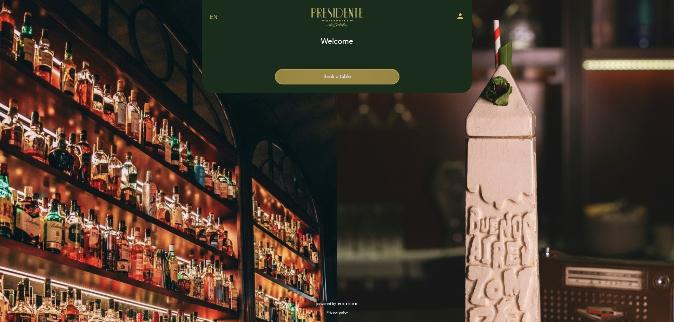 This screenshot has width=674, height=322. What do you see at coordinates (337, 304) in the screenshot?
I see `a: powered by` at bounding box center [337, 304].